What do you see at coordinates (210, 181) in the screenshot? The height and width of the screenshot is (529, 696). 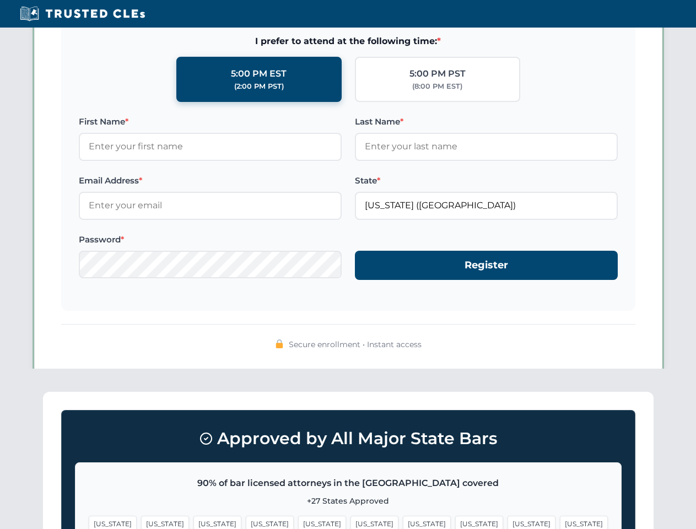 I see `label: Email Address` at bounding box center [210, 181].